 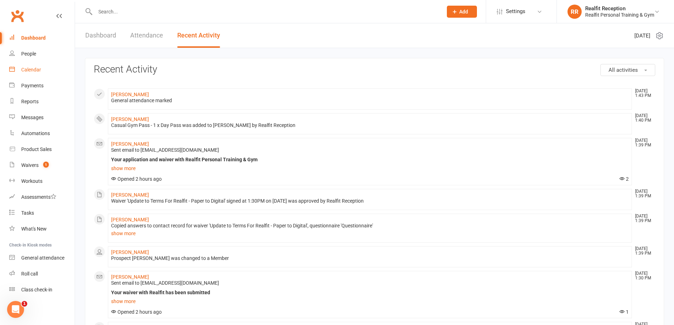 What do you see at coordinates (33, 38) in the screenshot?
I see `div: Dashboard` at bounding box center [33, 38].